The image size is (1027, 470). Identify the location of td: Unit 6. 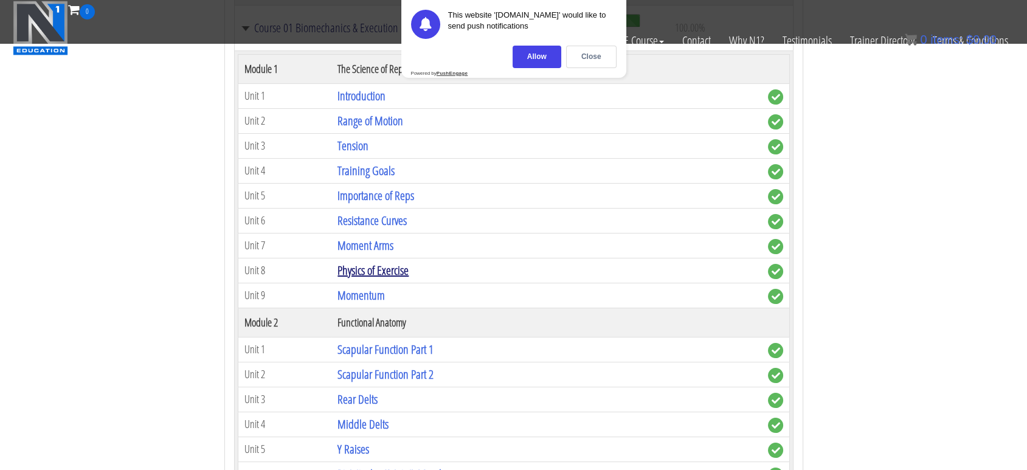
(285, 220).